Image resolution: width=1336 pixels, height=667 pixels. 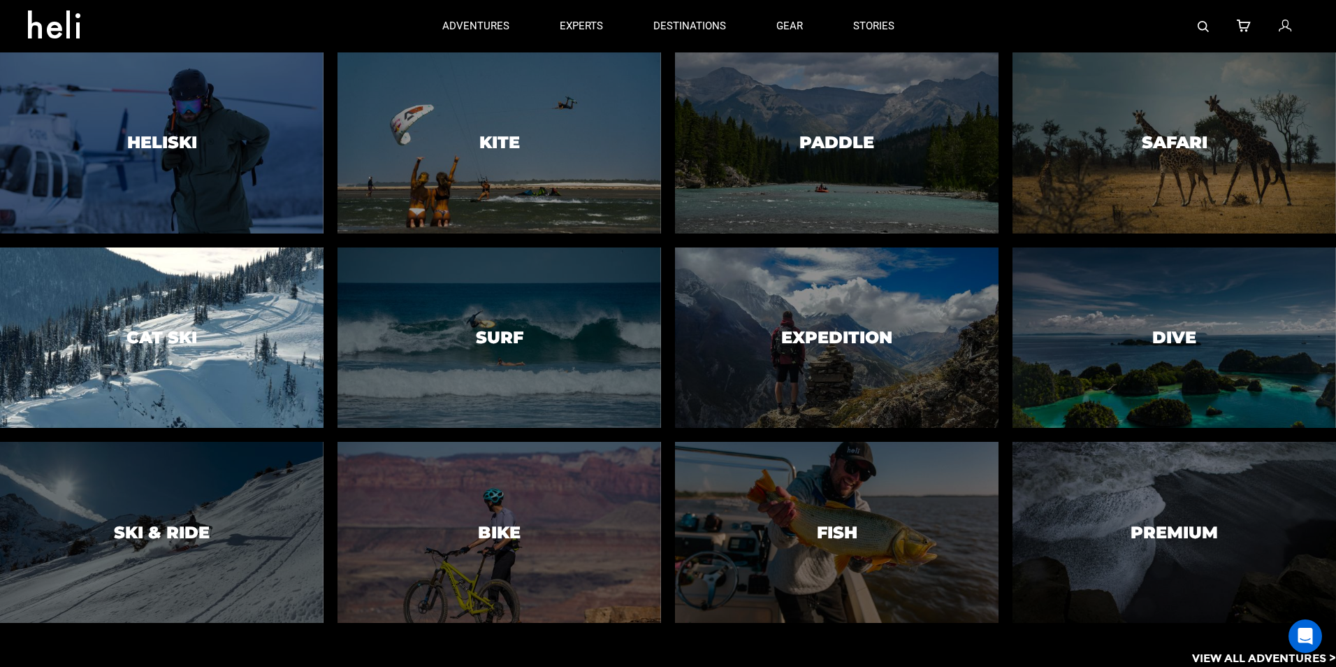 What do you see at coordinates (162, 143) in the screenshot?
I see `h3: Heliski` at bounding box center [162, 143].